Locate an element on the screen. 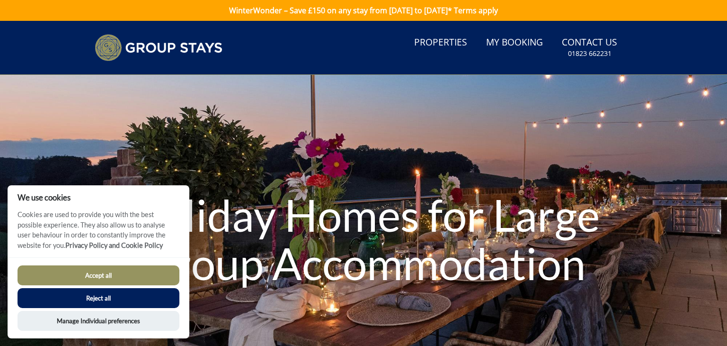 The width and height of the screenshot is (727, 346). a: My Booking is located at coordinates (515, 43).